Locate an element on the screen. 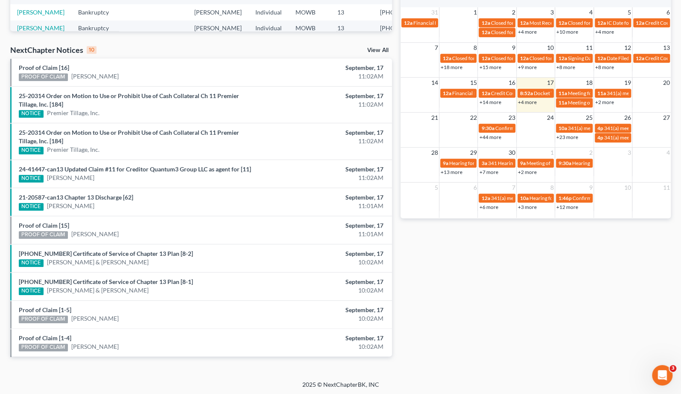  a: +15 more is located at coordinates (489, 67).